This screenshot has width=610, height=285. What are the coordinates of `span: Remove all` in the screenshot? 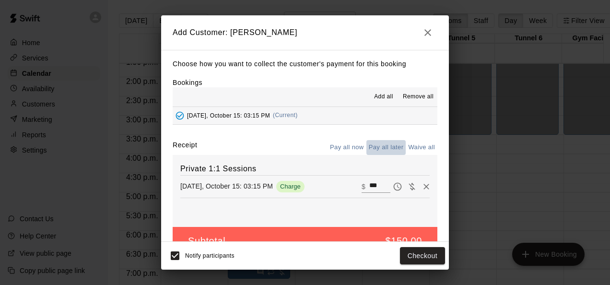 It's located at (418, 97).